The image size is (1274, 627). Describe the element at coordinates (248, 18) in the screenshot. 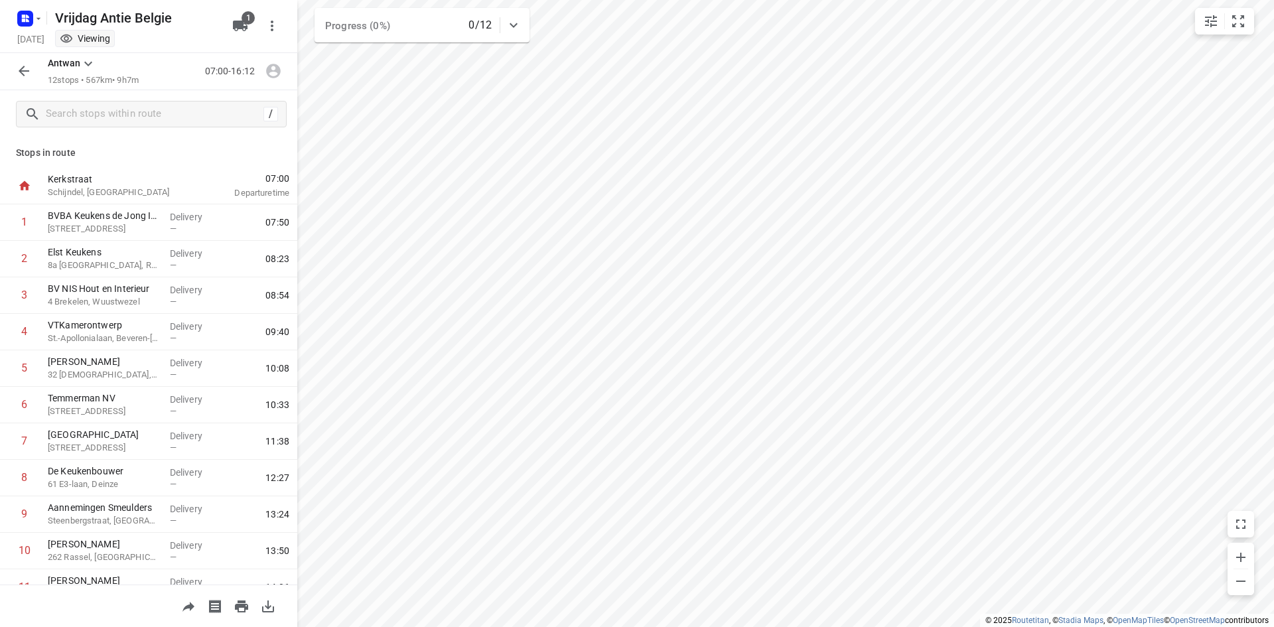

I see `span: 1` at that location.